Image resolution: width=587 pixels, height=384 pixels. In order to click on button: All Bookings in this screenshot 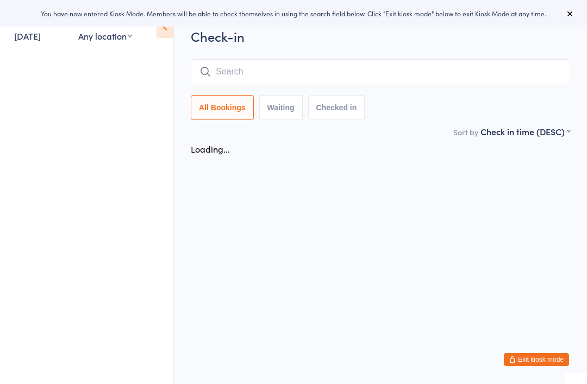, I will do `click(222, 108)`.